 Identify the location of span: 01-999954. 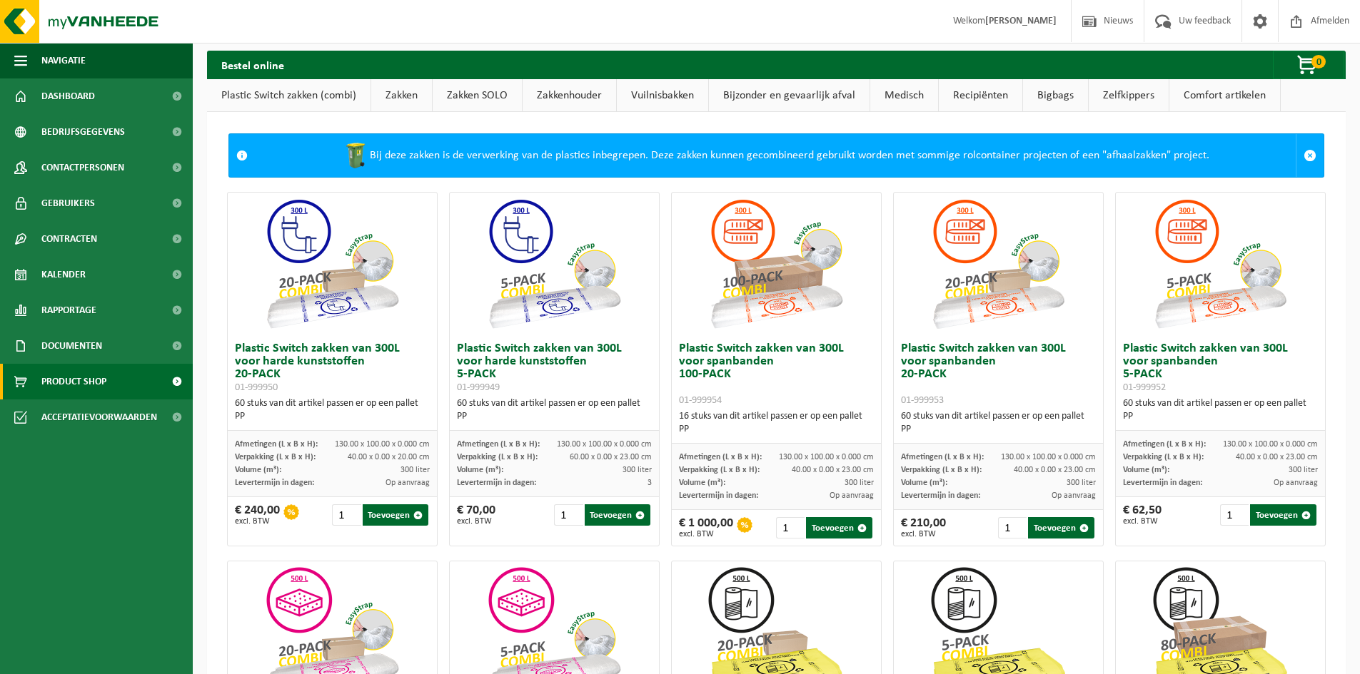
(700, 400).